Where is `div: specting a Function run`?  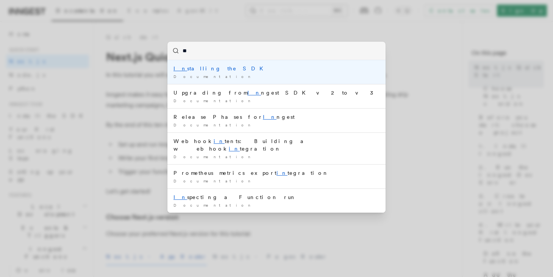
div: specting a Function run is located at coordinates (277, 197).